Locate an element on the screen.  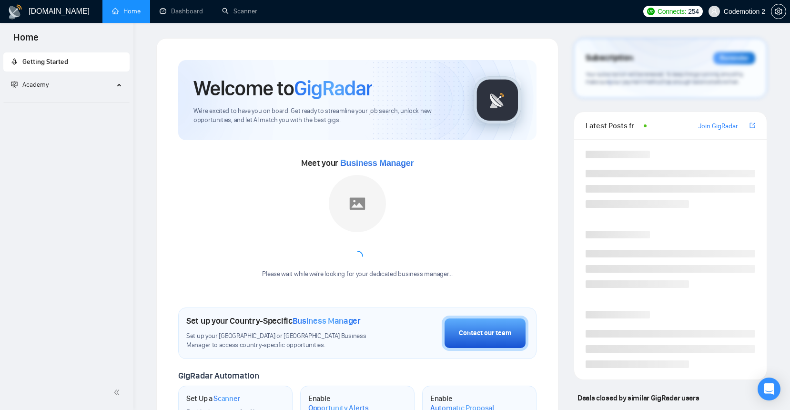
span: We're excited to have you on board. Get ready to streamline your job search, unlock new opportuni... is located at coordinates (326, 116).